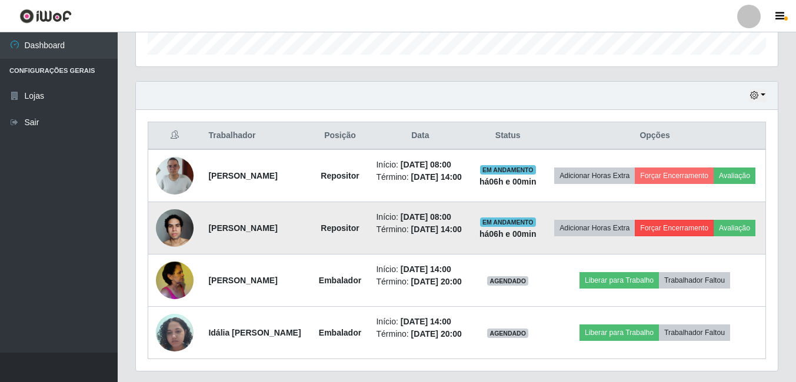  Describe the element at coordinates (175, 228) in the screenshot. I see `img: 1751727688296.jpeg` at that location.